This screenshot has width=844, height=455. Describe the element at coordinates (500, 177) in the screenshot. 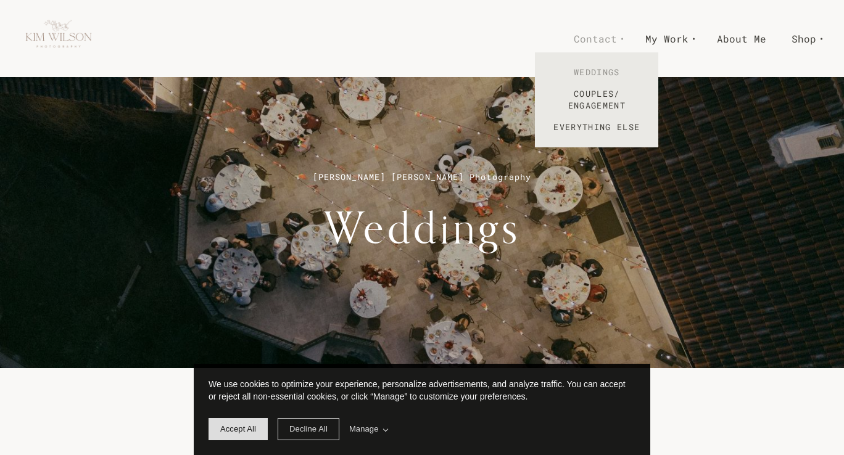

I see `span: Photography` at that location.